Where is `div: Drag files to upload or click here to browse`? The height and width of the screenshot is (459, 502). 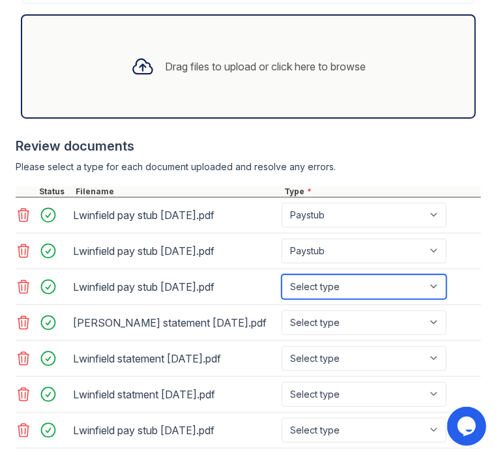 div: Drag files to upload or click here to browse is located at coordinates (266, 67).